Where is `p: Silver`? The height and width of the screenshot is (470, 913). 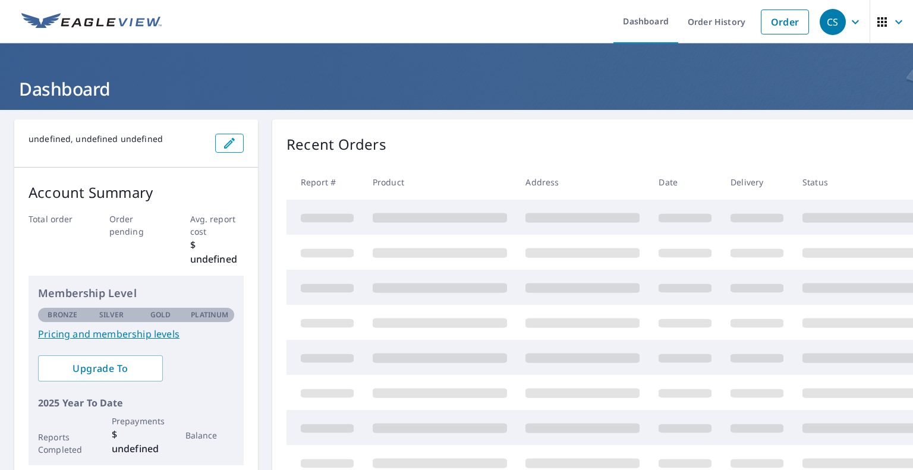
p: Silver is located at coordinates (112, 315).